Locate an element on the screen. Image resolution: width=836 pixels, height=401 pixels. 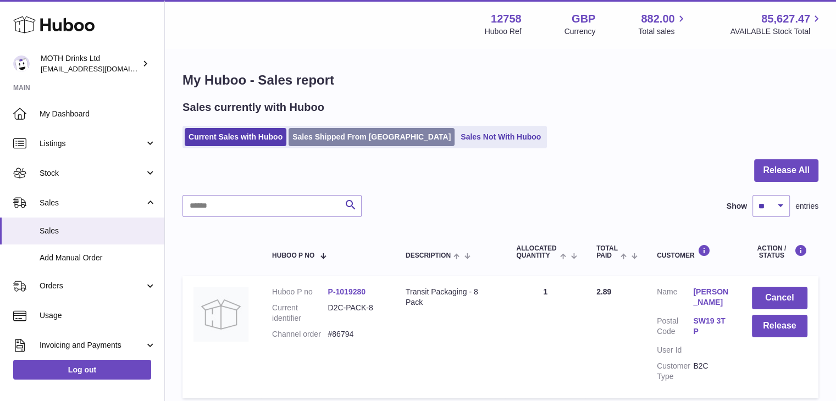
dd: #86794 is located at coordinates (355, 334).